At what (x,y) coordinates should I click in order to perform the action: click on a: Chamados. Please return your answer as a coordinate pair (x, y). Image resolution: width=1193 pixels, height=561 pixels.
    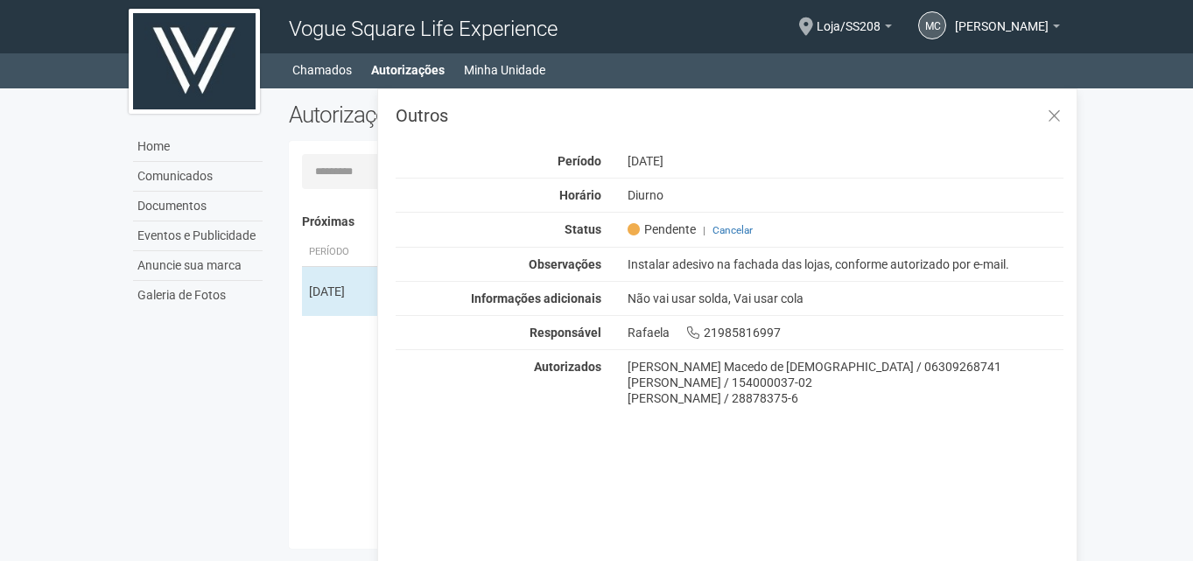
    Looking at the image, I should click on (322, 70).